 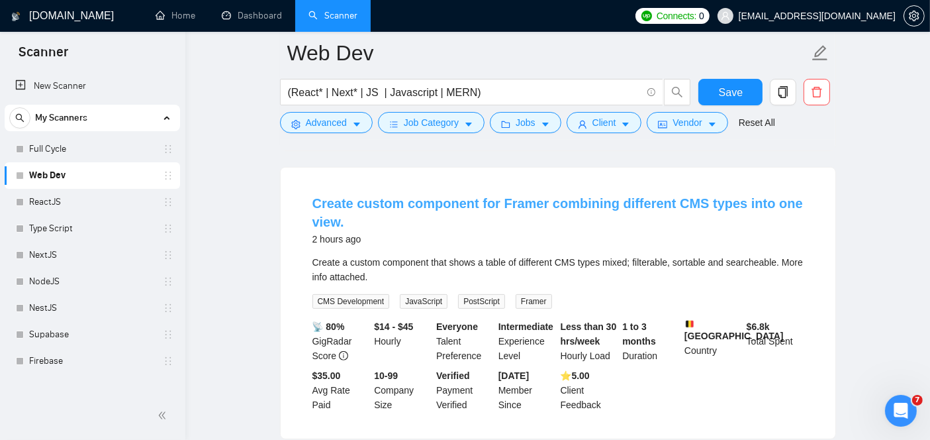 I want to click on b: 📡 80%, so click(x=328, y=326).